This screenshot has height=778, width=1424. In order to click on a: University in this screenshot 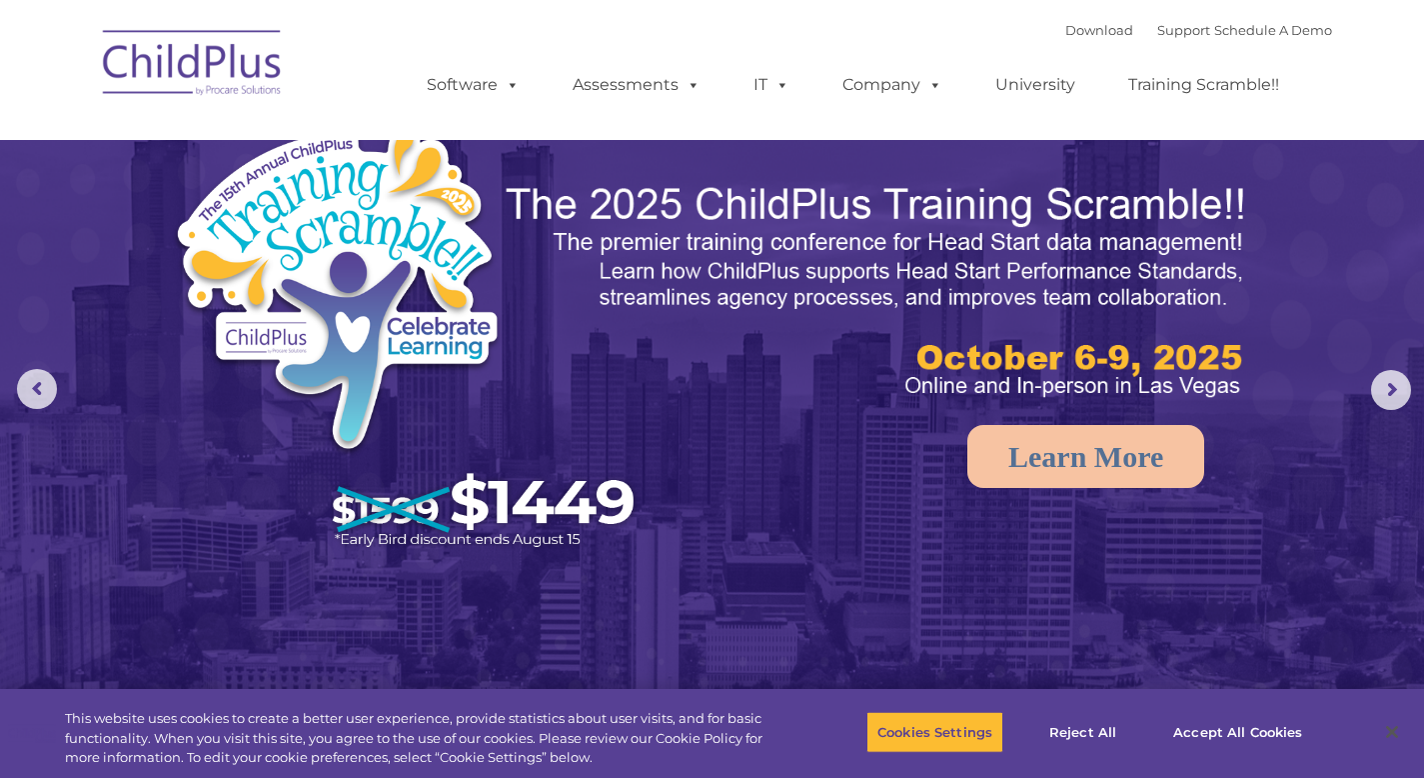, I will do `click(1035, 85)`.